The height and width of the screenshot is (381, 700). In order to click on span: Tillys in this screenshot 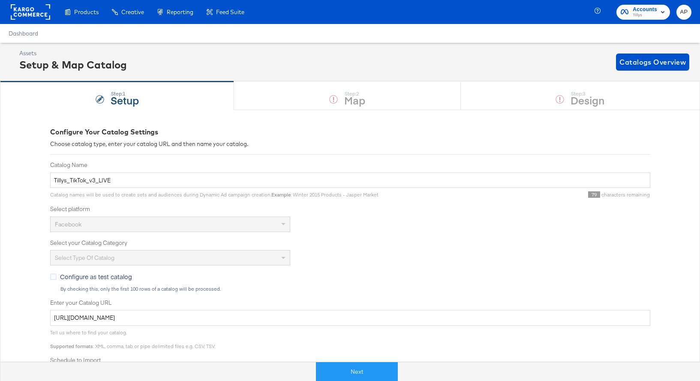, I will do `click(644, 15)`.